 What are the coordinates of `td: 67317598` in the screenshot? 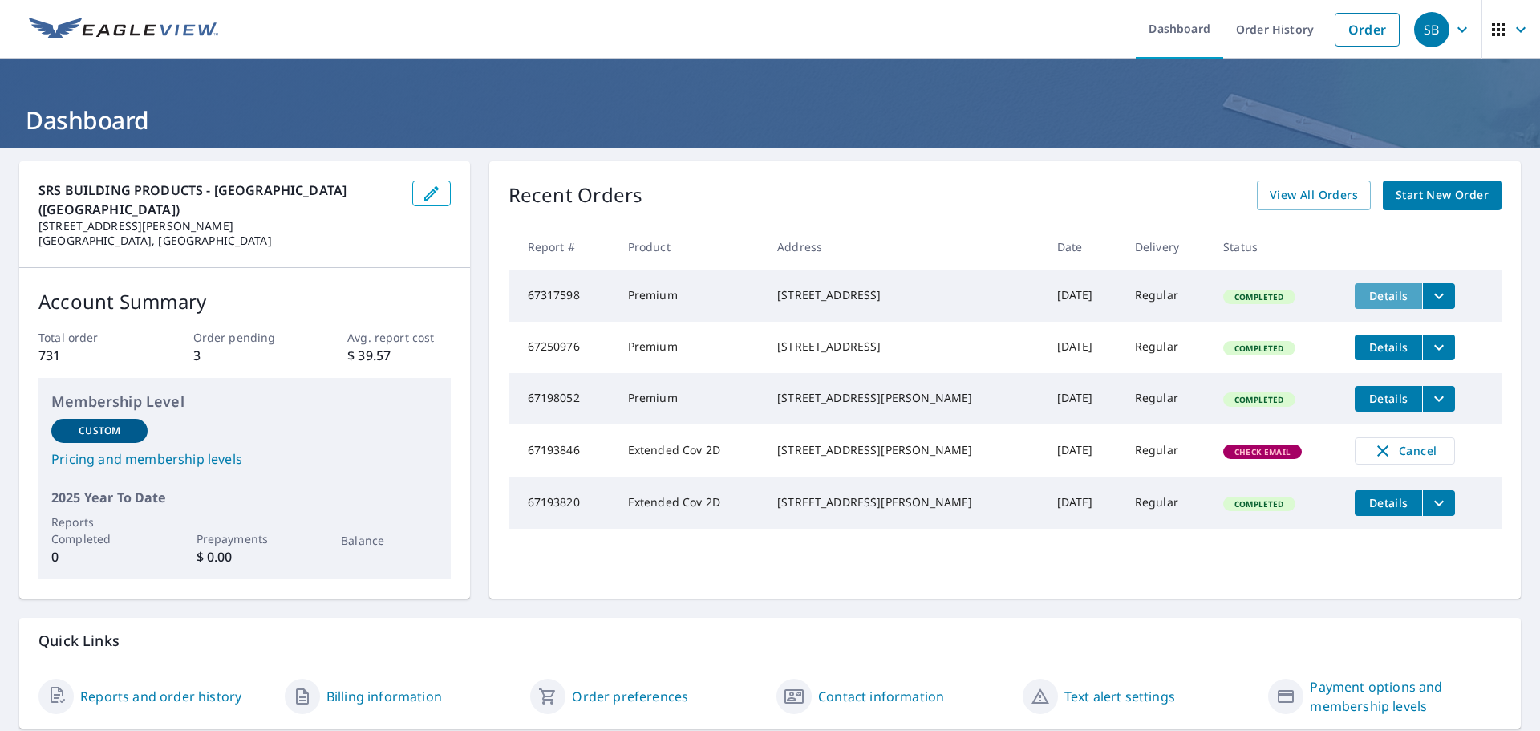 It's located at (561, 296).